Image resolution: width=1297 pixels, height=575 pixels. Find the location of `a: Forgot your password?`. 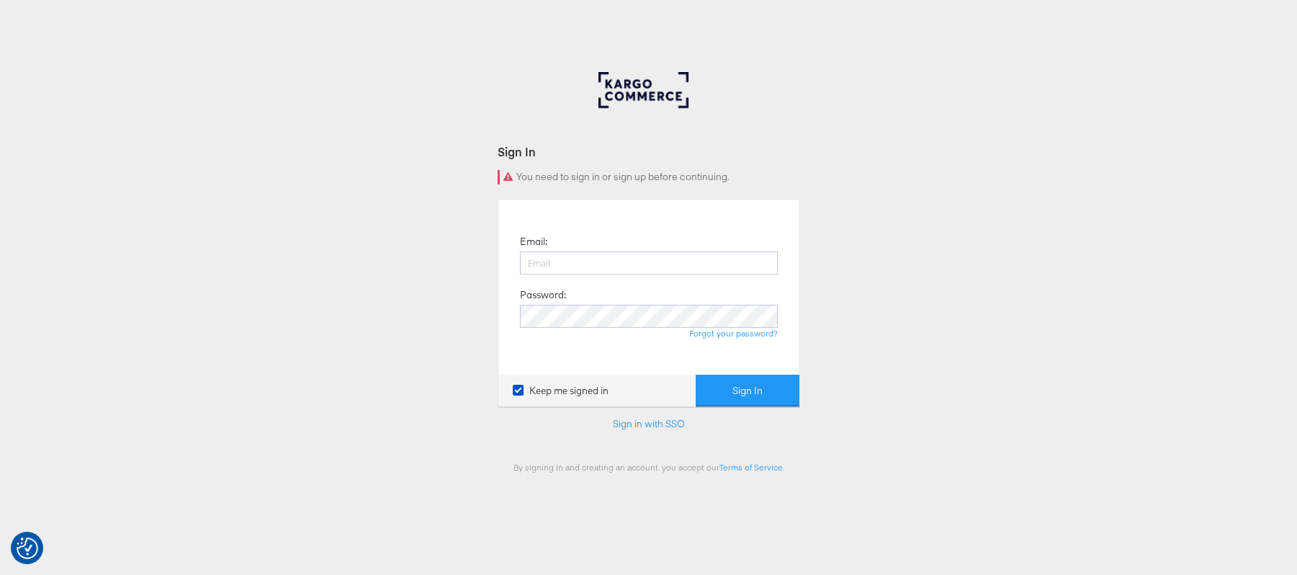

a: Forgot your password? is located at coordinates (733, 333).